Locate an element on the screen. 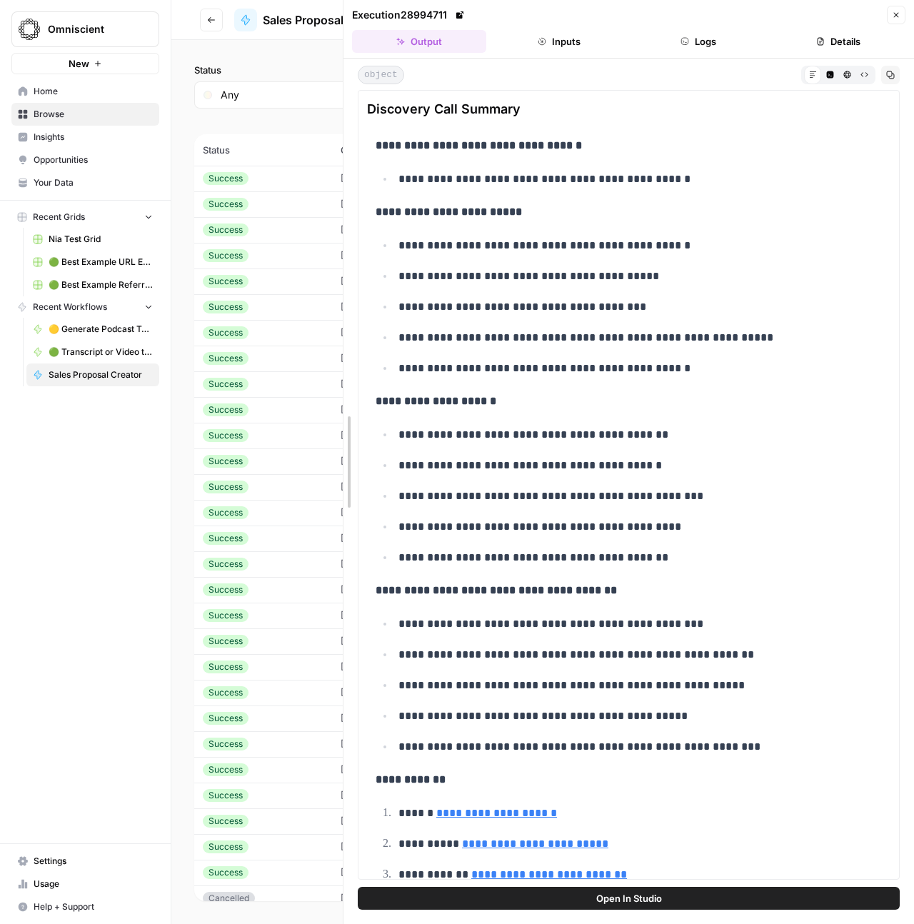 The image size is (914, 924). span: Opportunities is located at coordinates (93, 160).